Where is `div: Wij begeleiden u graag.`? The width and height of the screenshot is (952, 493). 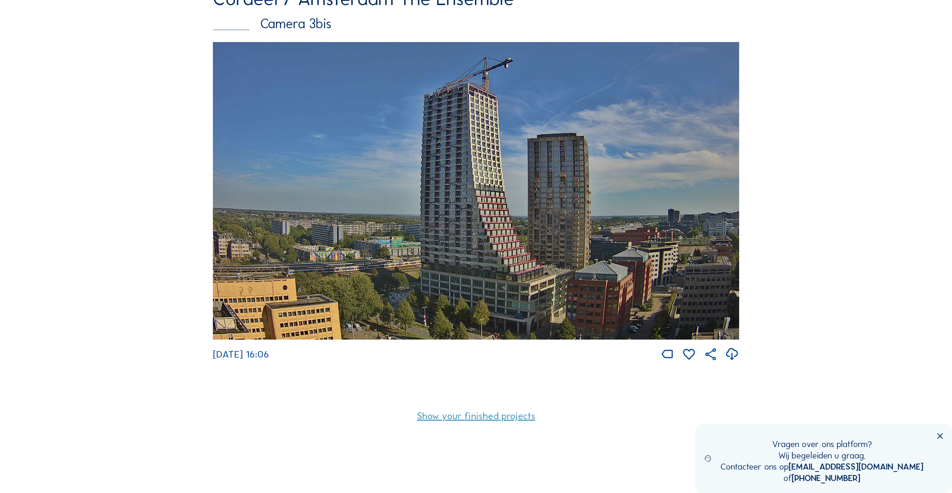
div: Wij begeleiden u graag. is located at coordinates (822, 455).